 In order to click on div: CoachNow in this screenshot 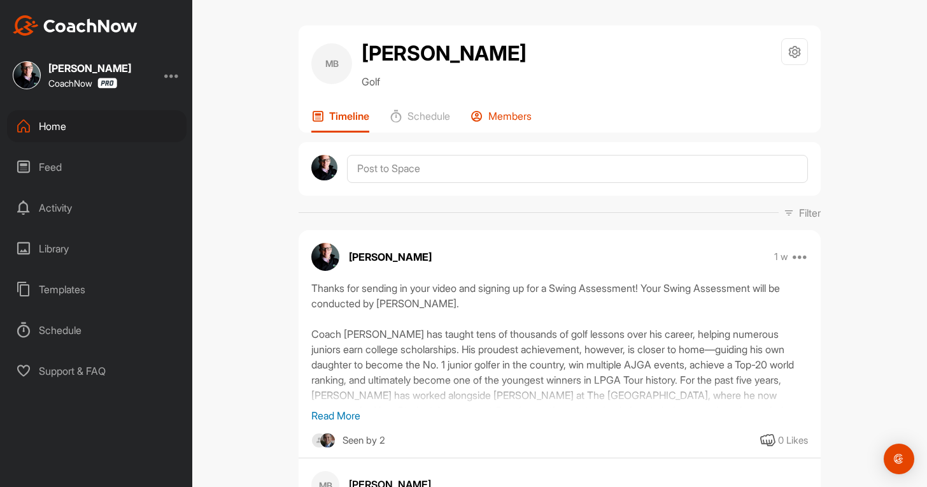, I will do `click(83, 83)`.